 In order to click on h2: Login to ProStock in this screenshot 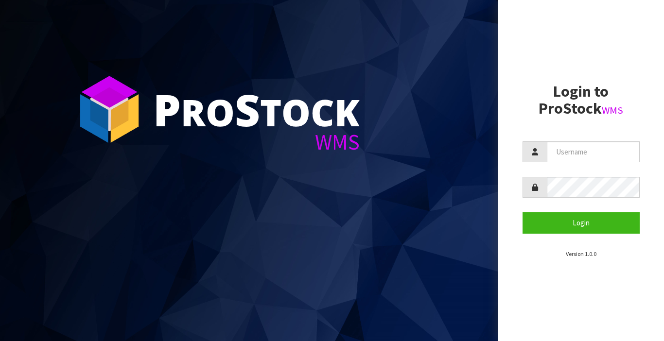, I will do `click(581, 100)`.